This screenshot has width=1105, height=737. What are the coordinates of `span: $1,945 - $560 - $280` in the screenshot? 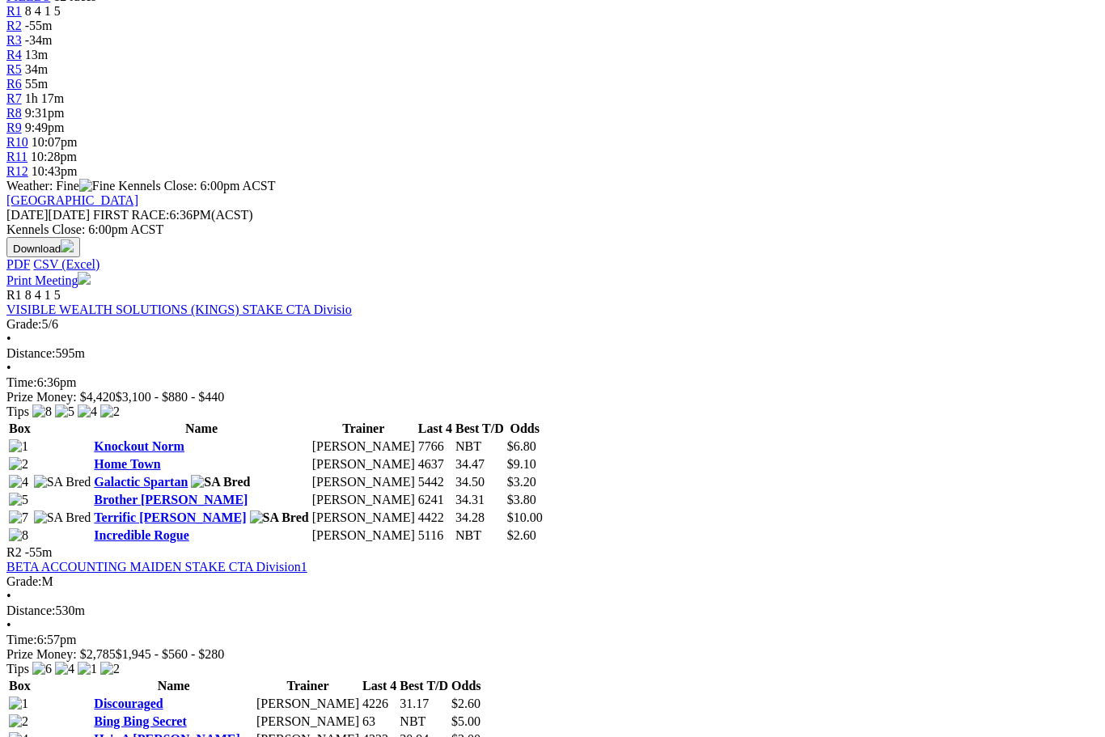 It's located at (170, 653).